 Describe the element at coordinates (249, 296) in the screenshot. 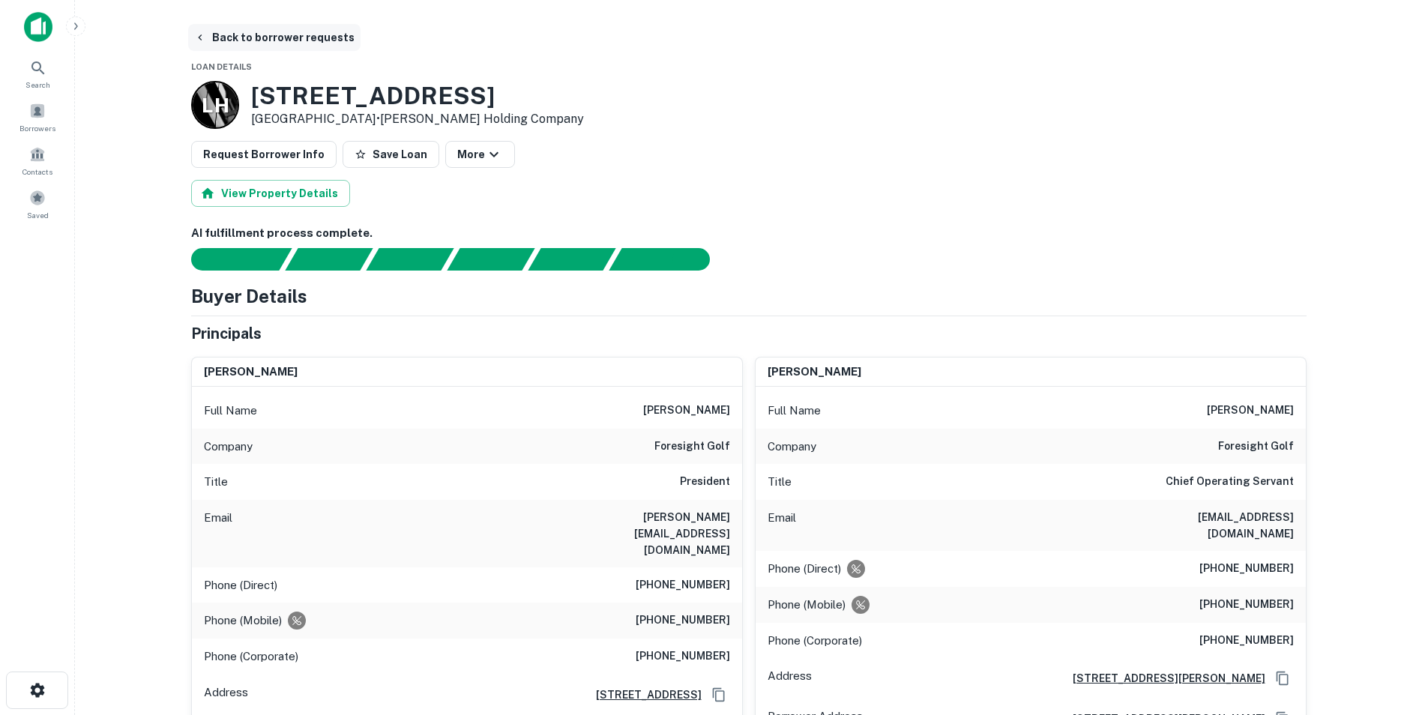

I see `h4: Buyer Details` at that location.